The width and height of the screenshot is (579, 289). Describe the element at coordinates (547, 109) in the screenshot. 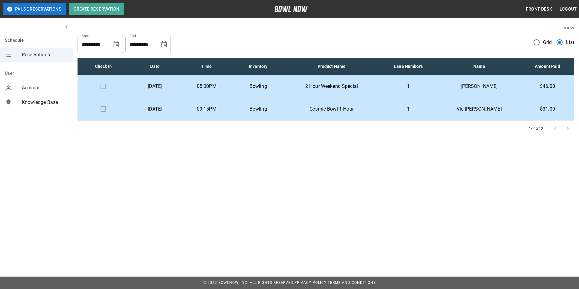

I see `p: $31.00` at that location.